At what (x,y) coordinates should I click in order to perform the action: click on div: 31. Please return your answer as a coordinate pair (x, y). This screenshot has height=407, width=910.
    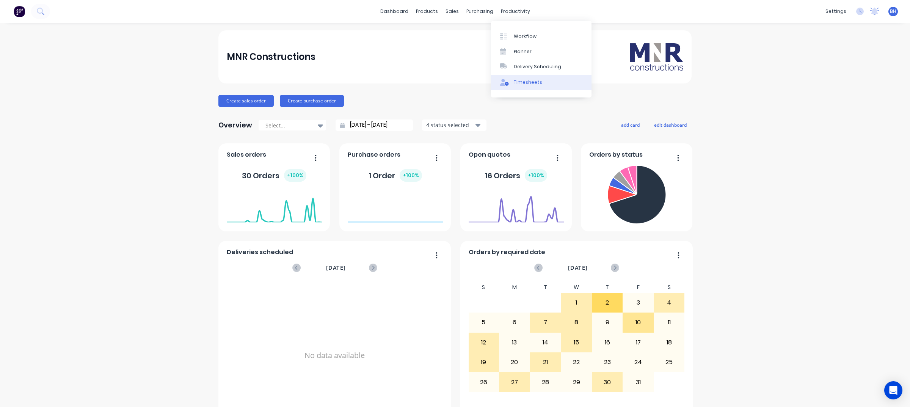
    Looking at the image, I should click on (638, 382).